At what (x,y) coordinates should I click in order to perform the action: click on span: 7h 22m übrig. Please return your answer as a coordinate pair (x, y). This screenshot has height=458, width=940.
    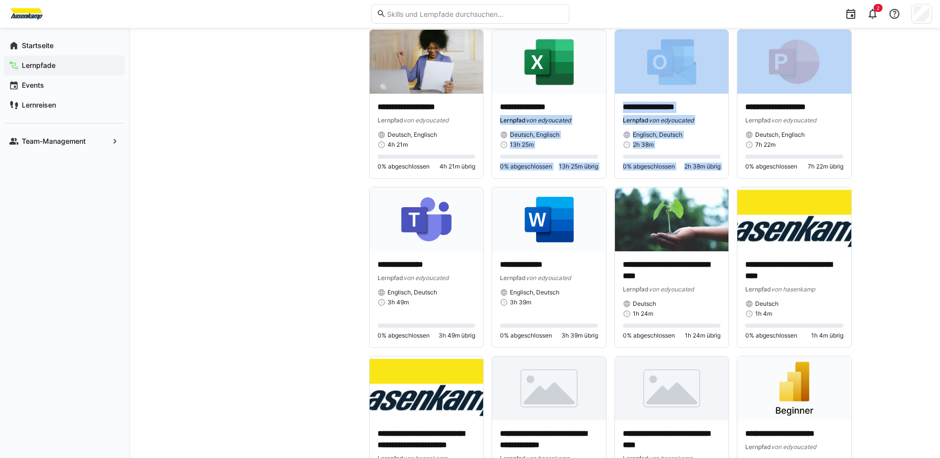
    Looking at the image, I should click on (826, 166).